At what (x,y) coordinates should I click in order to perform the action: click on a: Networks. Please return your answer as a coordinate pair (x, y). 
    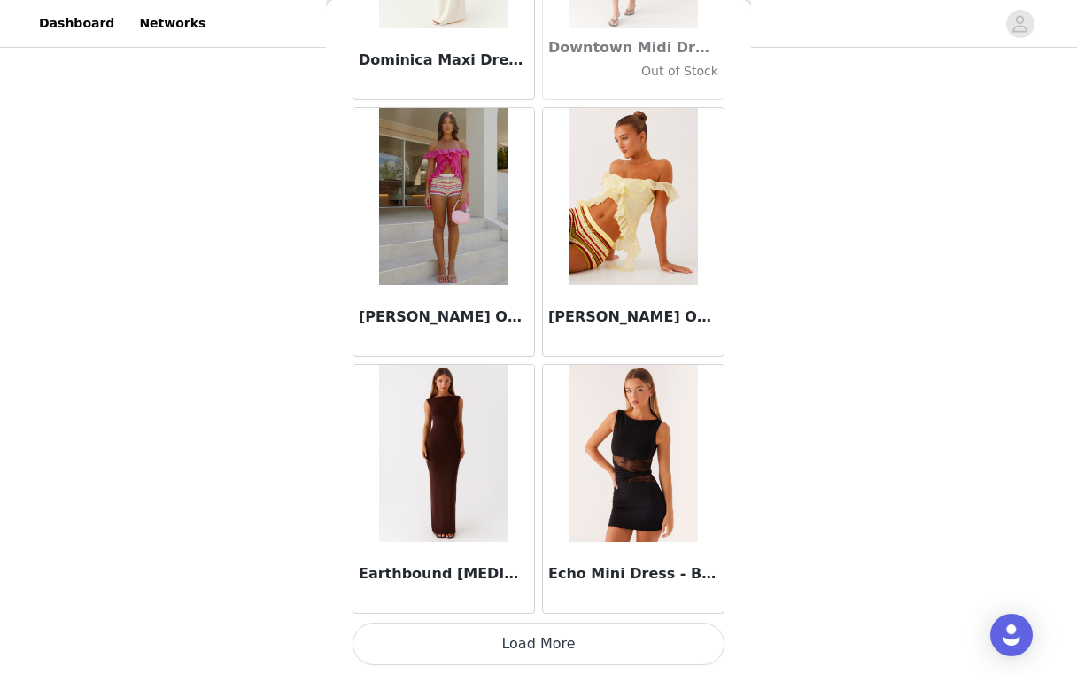
    Looking at the image, I should click on (172, 23).